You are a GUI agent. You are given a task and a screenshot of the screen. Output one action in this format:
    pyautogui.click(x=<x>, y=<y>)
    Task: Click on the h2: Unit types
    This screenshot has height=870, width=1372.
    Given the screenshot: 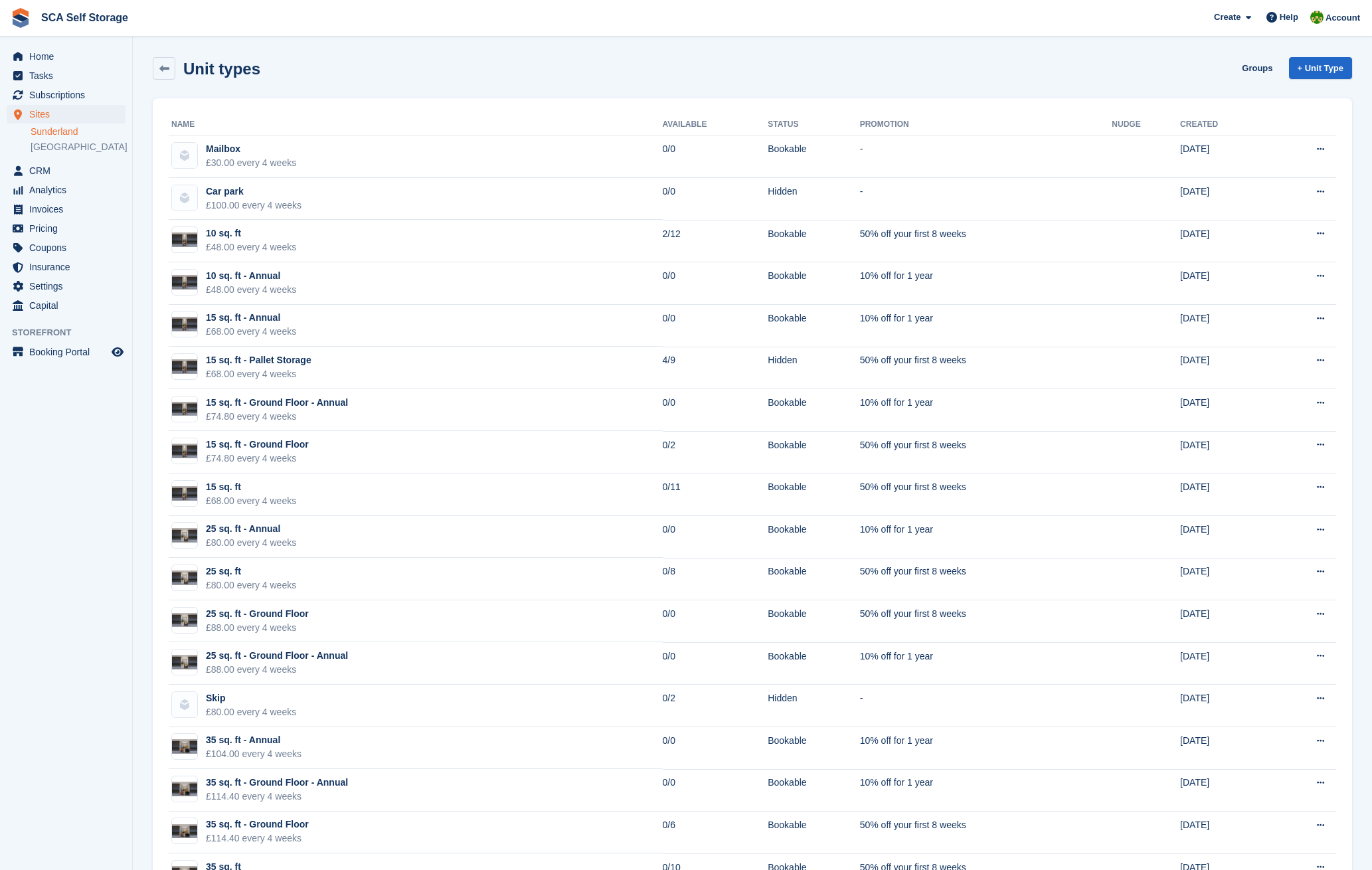 What is the action you would take?
    pyautogui.click(x=222, y=68)
    